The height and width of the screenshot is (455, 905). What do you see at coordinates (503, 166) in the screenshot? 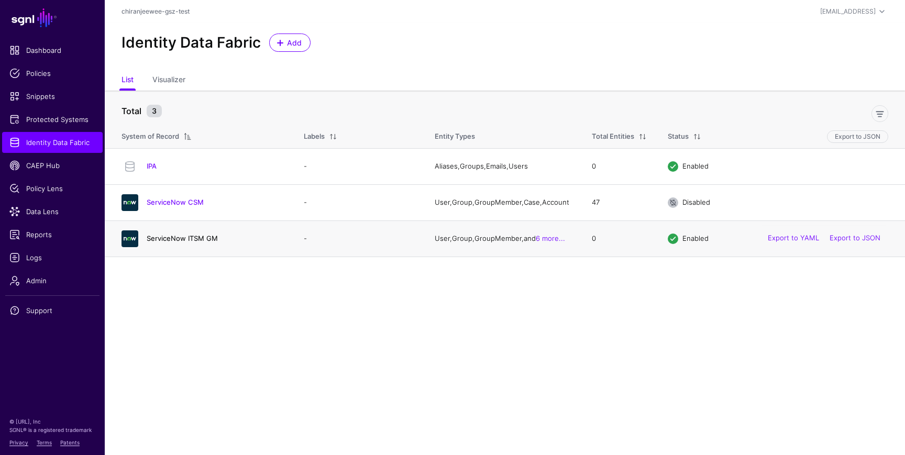
I see `td: Aliases, Groups, Emails, Users` at bounding box center [503, 166].